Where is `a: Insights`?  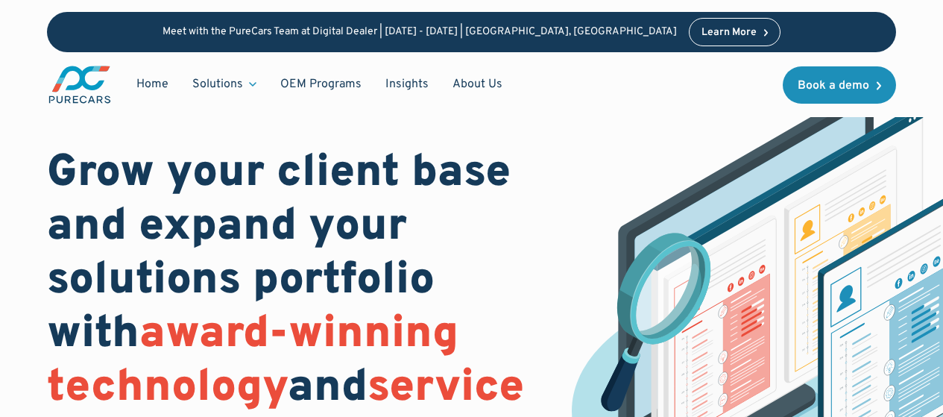 a: Insights is located at coordinates (407, 84).